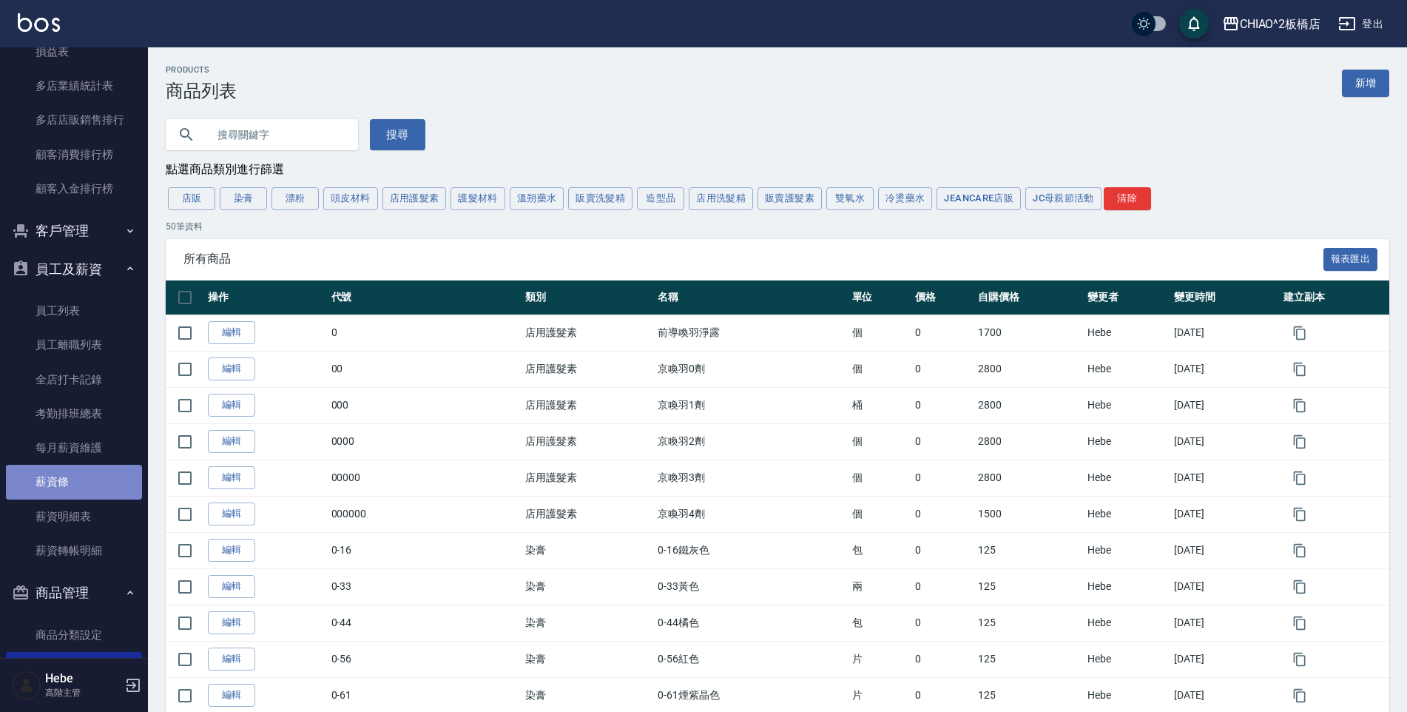  What do you see at coordinates (753, 259) in the screenshot?
I see `span: 所有商品` at bounding box center [753, 259].